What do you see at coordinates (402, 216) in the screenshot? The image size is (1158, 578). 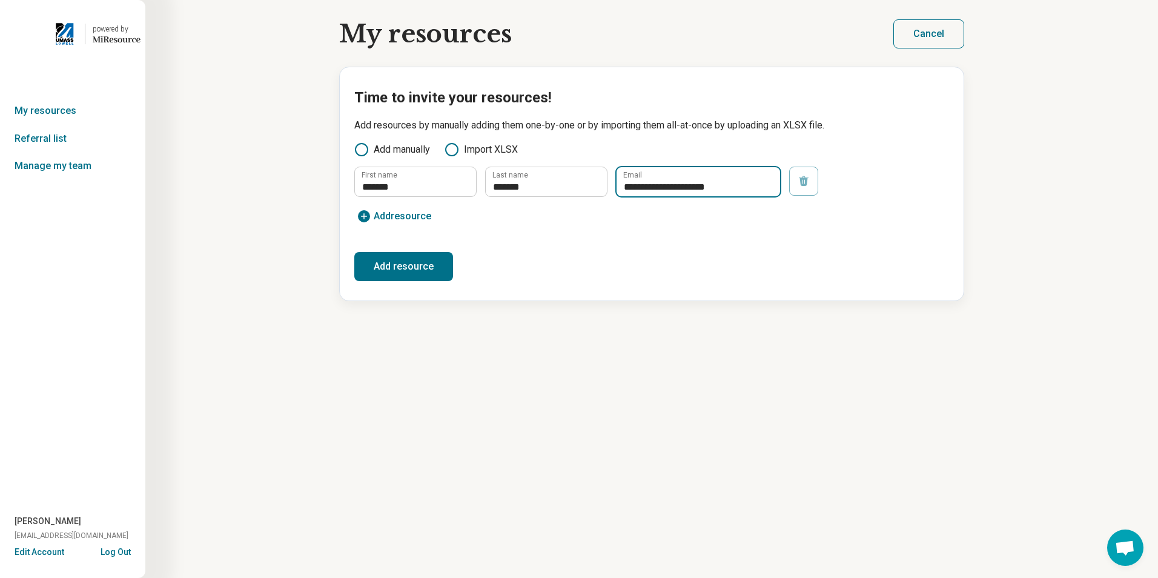 I see `span: Add resource` at bounding box center [402, 216].